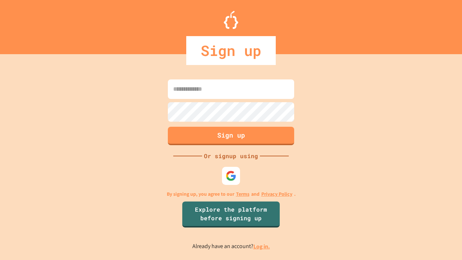 This screenshot has width=462, height=260. Describe the element at coordinates (231, 156) in the screenshot. I see `div: Or signup using` at that location.